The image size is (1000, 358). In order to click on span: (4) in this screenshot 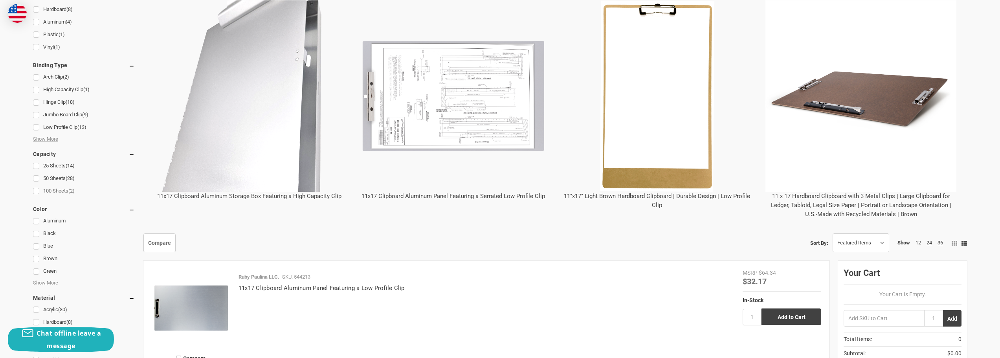, I will do `click(69, 22)`.